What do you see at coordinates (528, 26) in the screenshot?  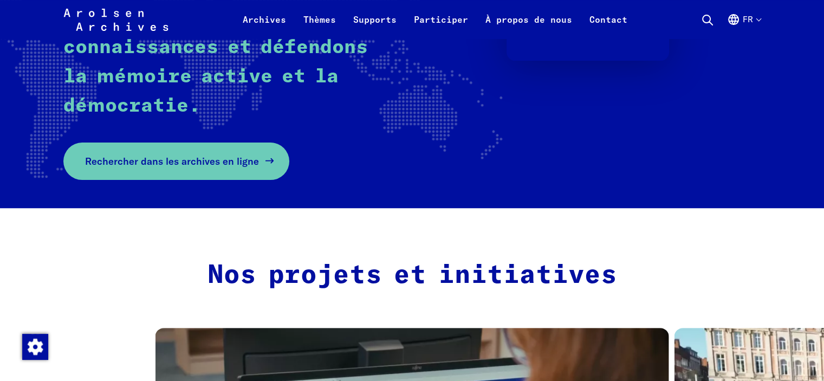 I see `a: À propos de nous` at bounding box center [528, 26].